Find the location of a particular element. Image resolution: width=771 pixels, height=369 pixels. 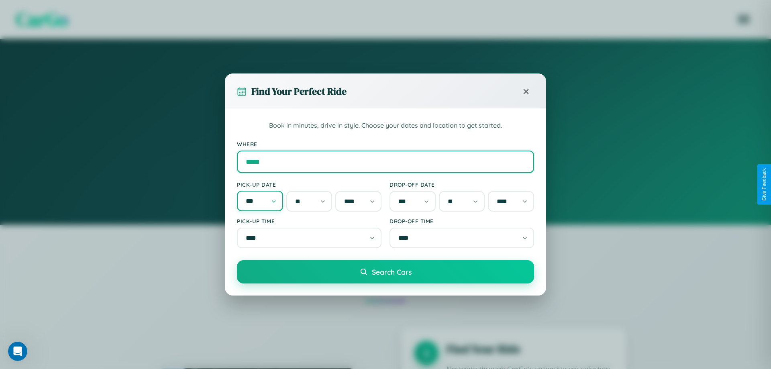

button: Search Cars is located at coordinates (386, 272).